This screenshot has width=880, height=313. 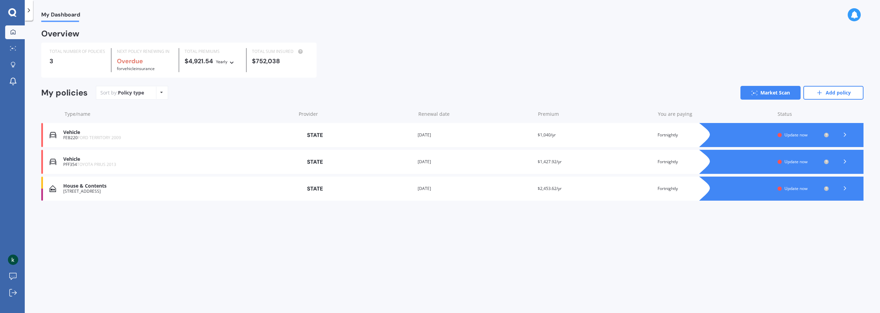 What do you see at coordinates (547, 135) in the screenshot?
I see `span: $1,040/yr` at bounding box center [547, 135].